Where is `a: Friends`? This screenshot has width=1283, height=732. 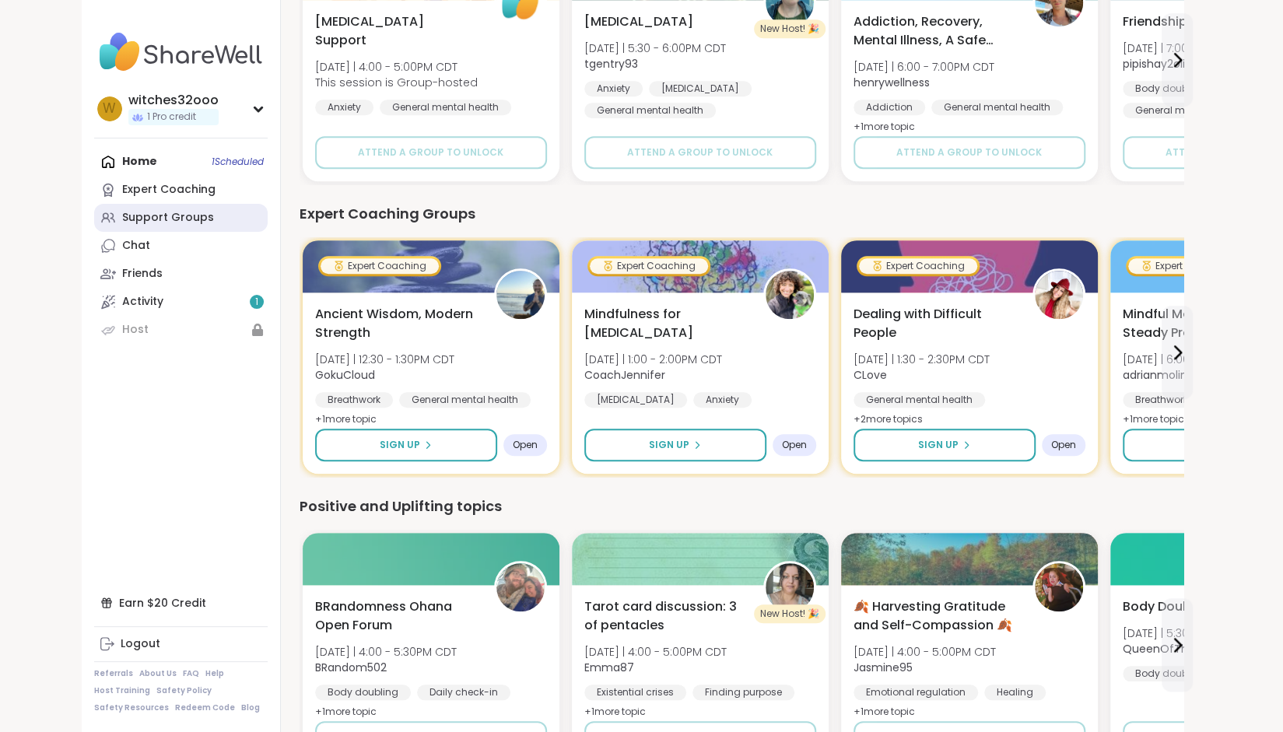
a: Friends is located at coordinates (181, 274).